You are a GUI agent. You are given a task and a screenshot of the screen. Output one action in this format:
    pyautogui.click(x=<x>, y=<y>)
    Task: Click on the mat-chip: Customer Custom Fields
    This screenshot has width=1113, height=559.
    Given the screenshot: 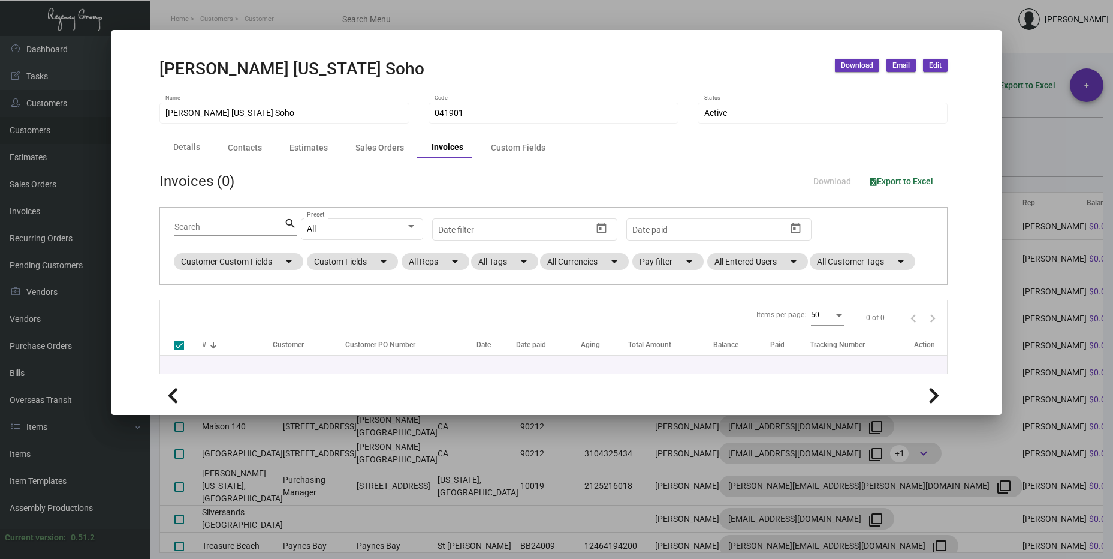 What is the action you would take?
    pyautogui.click(x=239, y=261)
    